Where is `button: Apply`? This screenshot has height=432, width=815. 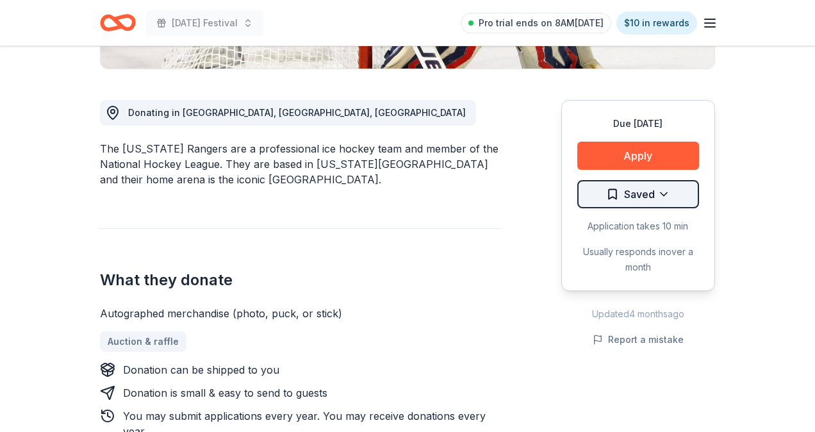 button: Apply is located at coordinates (638, 156).